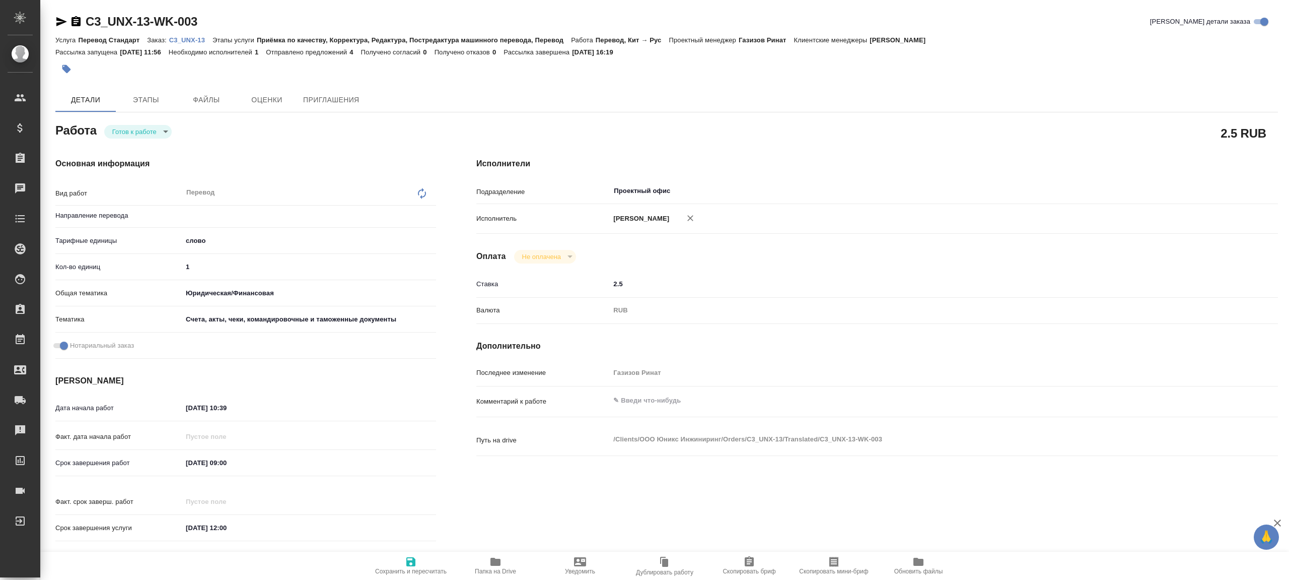 This screenshot has height=580, width=1289. I want to click on p: Последнее изменение, so click(543, 373).